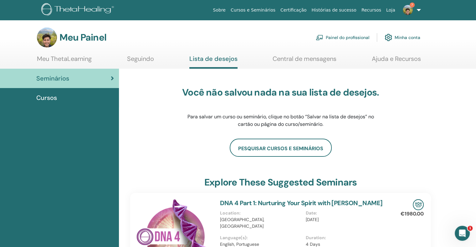 Image resolution: width=476 pixels, height=247 pixels. Describe the element at coordinates (304, 59) in the screenshot. I see `font: Central de mensagens` at that location.